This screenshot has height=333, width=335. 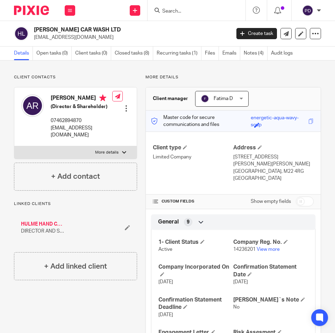 I want to click on p: Master code for secure communications and files, so click(x=201, y=121).